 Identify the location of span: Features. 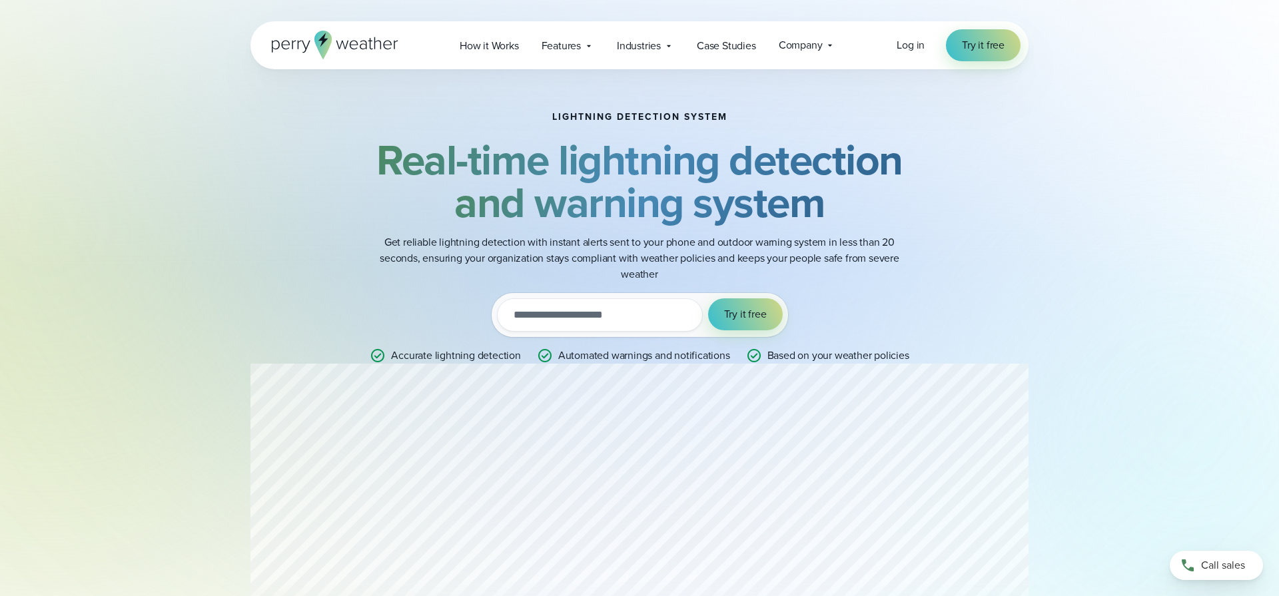
(561, 46).